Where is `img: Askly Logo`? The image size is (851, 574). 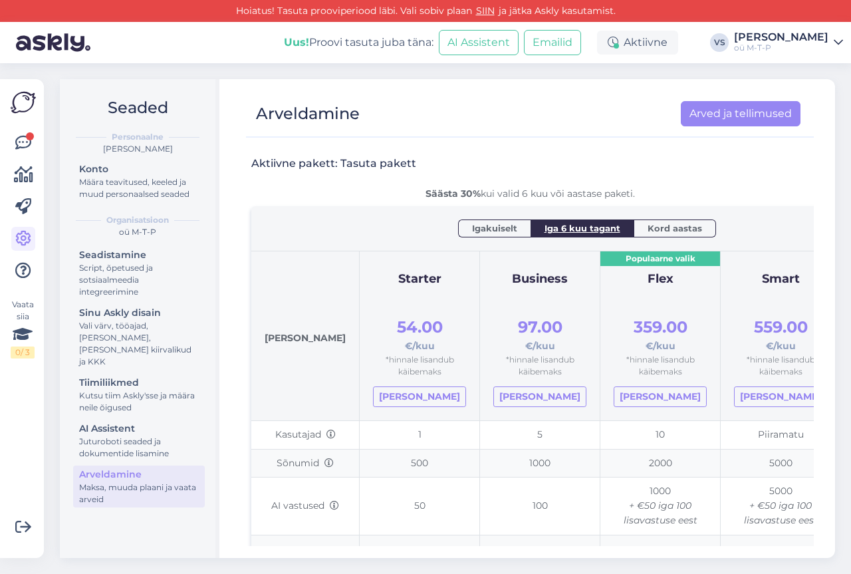 img: Askly Logo is located at coordinates (23, 102).